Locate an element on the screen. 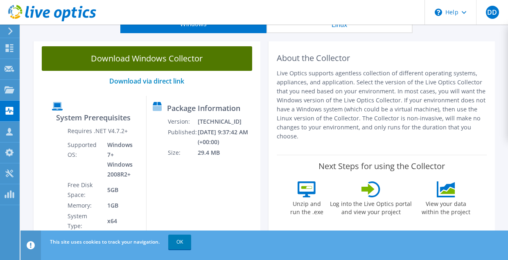 The height and width of the screenshot is (260, 508). span: This site uses cookies to track your navigation. is located at coordinates (105, 241).